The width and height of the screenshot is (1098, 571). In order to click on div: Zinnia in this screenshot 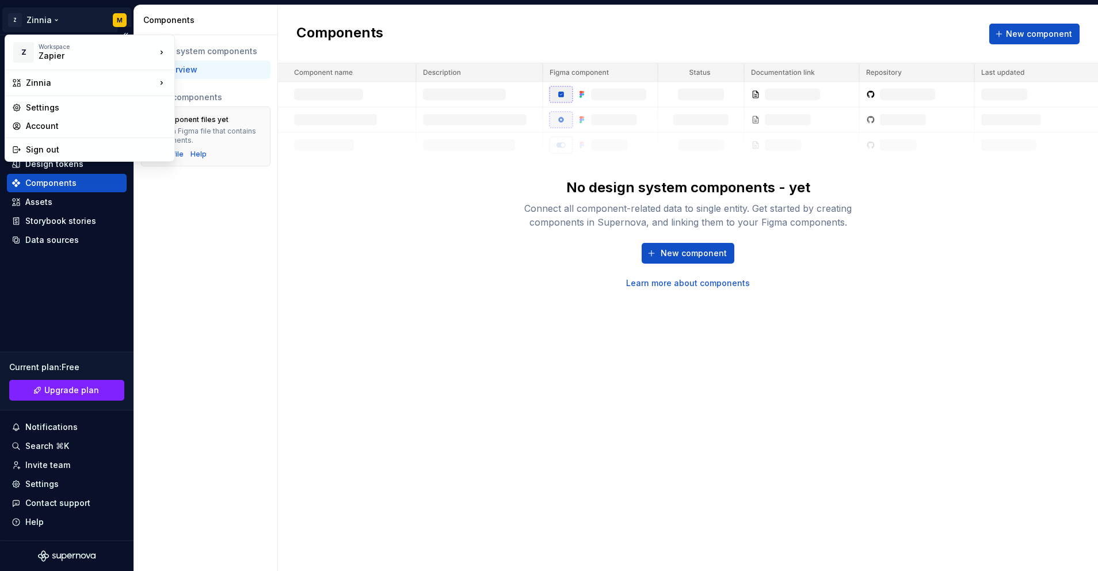, I will do `click(91, 83)`.